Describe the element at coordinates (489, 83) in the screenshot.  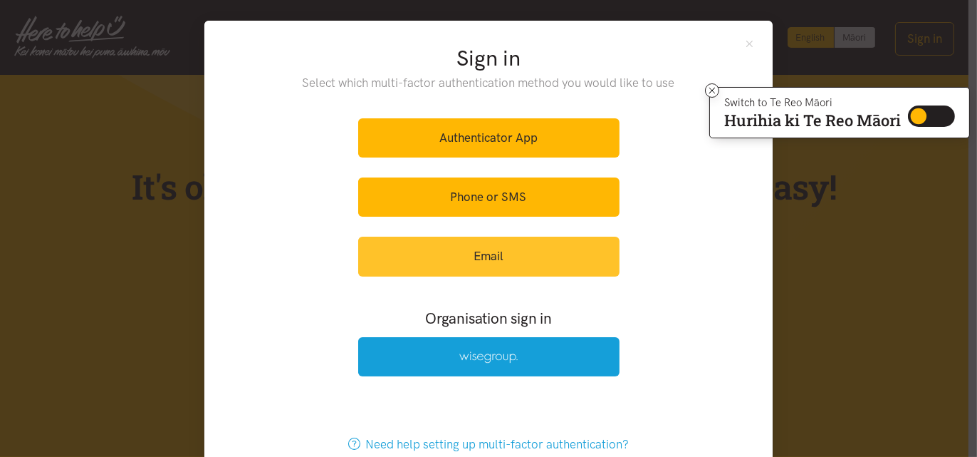
I see `p: Select which multi-factor authentication method you would like to use` at that location.